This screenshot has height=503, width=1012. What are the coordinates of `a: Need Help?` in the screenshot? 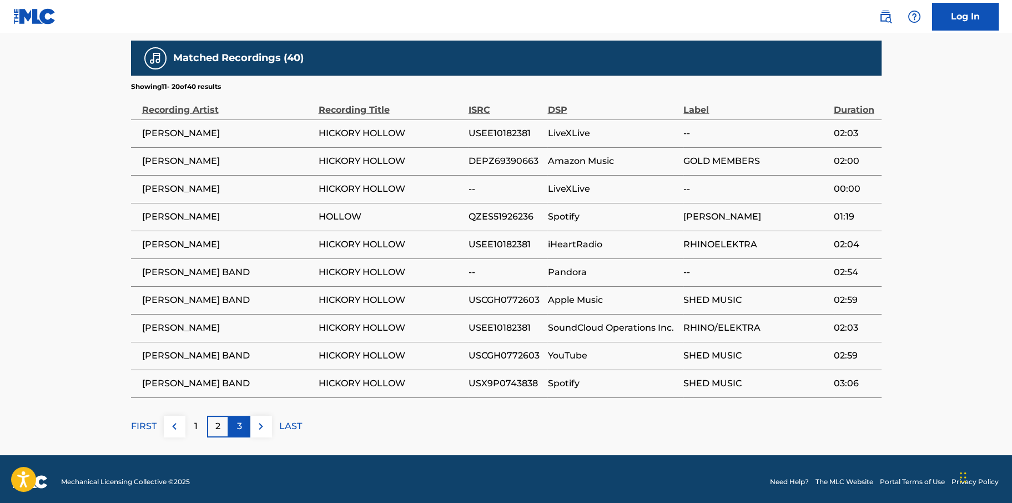 It's located at (790, 481).